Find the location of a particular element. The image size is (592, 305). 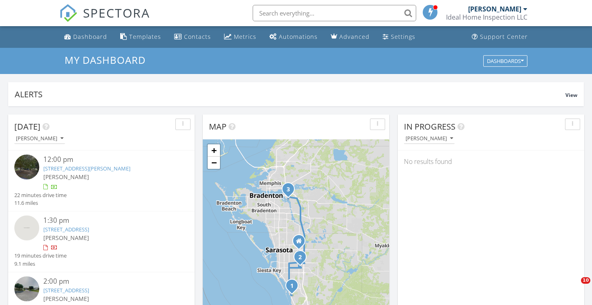

span: Map is located at coordinates (217, 126).